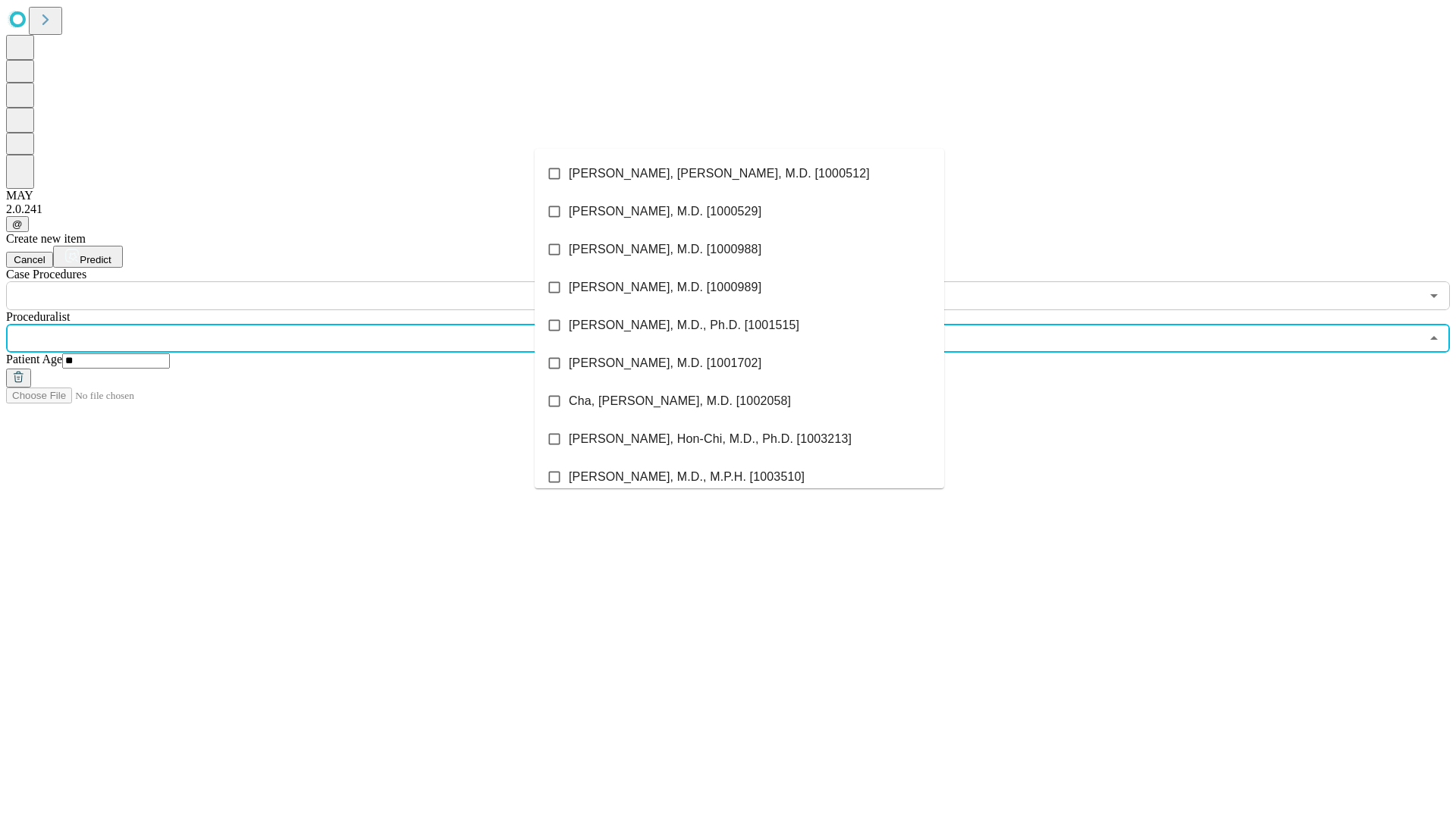 The image size is (1456, 819). Describe the element at coordinates (30, 259) in the screenshot. I see `span: Cancel` at that location.